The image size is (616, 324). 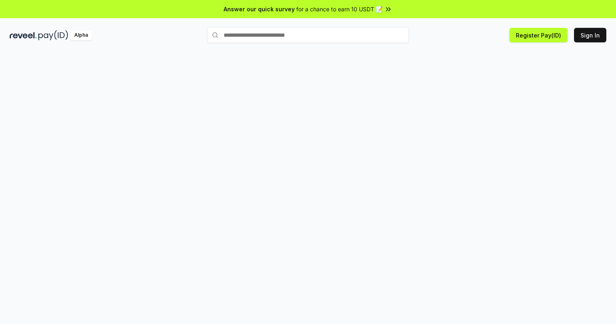 What do you see at coordinates (81, 35) in the screenshot?
I see `div: Alpha` at bounding box center [81, 35].